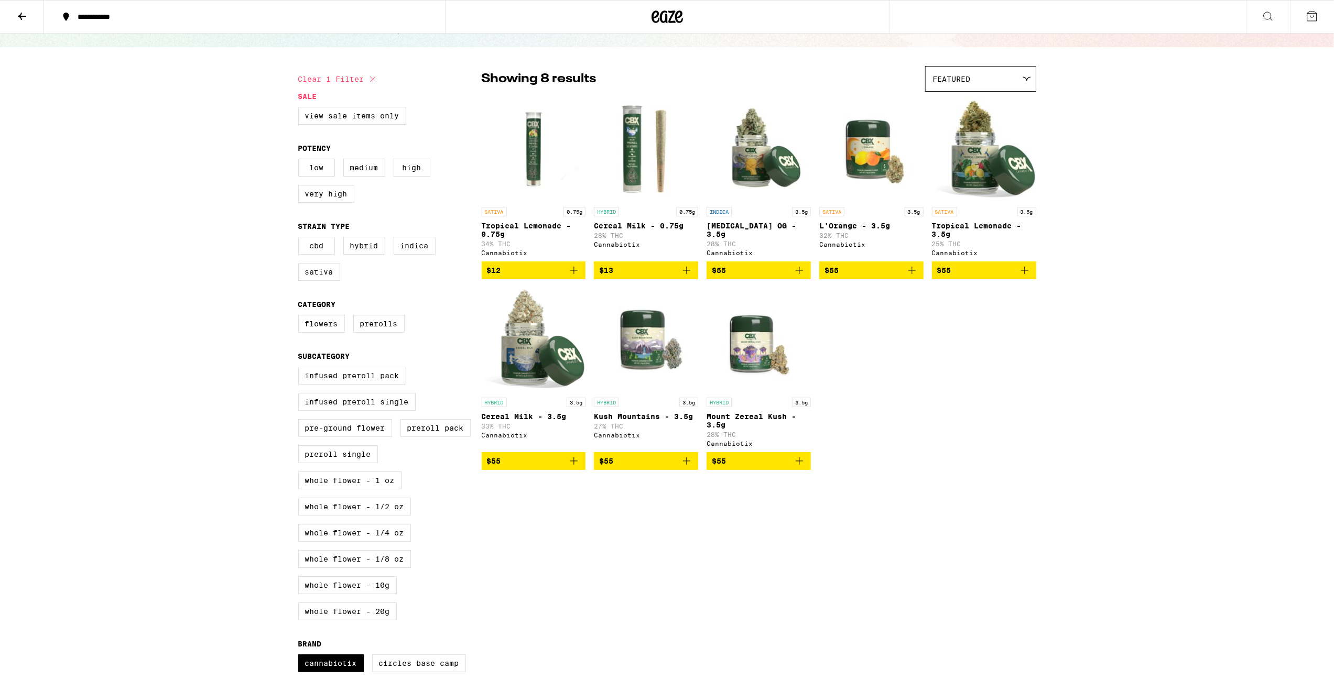 The image size is (1334, 680). What do you see at coordinates (331, 664) in the screenshot?
I see `label: Cannabiotix` at bounding box center [331, 664].